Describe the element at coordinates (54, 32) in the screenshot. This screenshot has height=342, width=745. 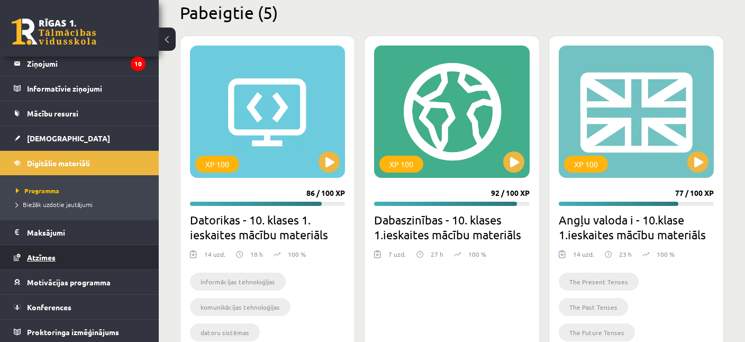
I see `a: Rīgas 1. Tālmācības vidusskola` at that location.